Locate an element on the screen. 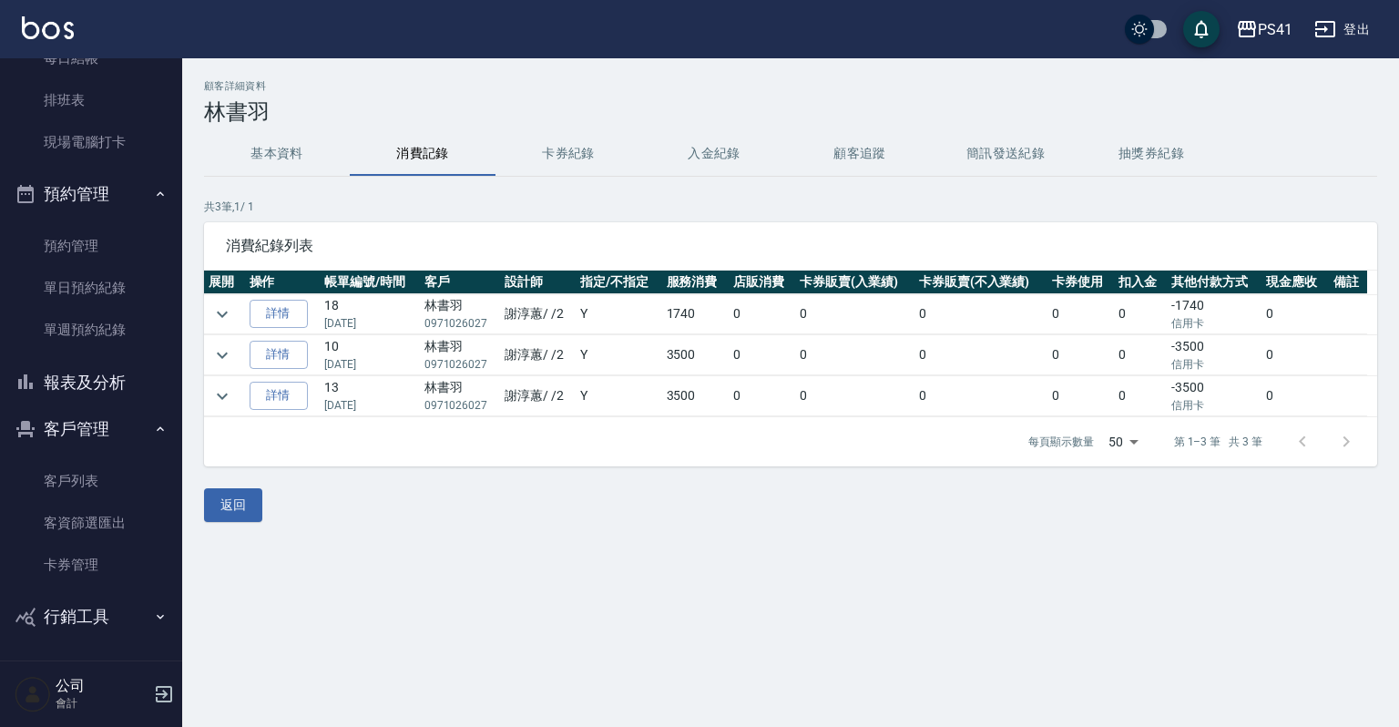 This screenshot has width=1399, height=727. th: 帳單編號/時間 is located at coordinates (370, 282).